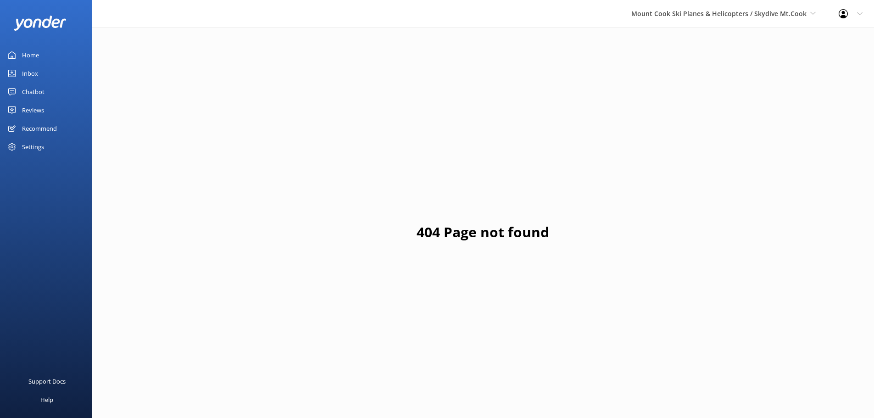  Describe the element at coordinates (33, 147) in the screenshot. I see `div: Settings` at that location.